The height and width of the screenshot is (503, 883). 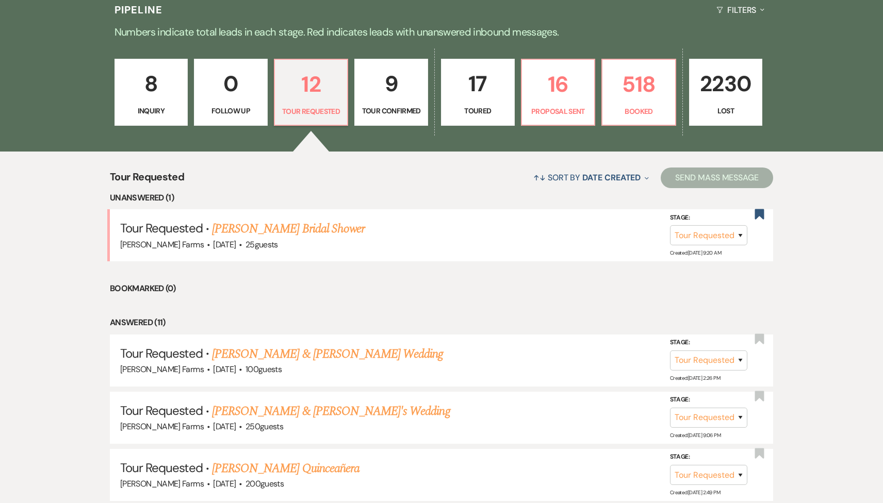 I want to click on a: 2230Lost, so click(x=726, y=92).